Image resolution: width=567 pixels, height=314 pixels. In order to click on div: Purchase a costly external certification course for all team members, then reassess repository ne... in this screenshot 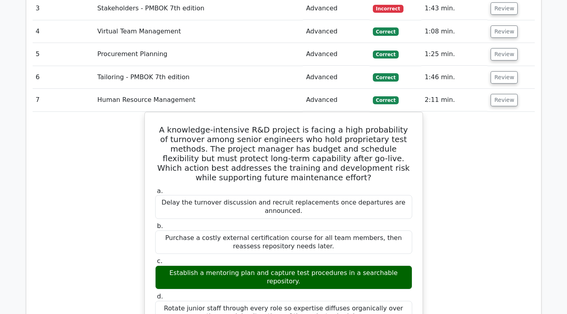, I will do `click(283, 242)`.